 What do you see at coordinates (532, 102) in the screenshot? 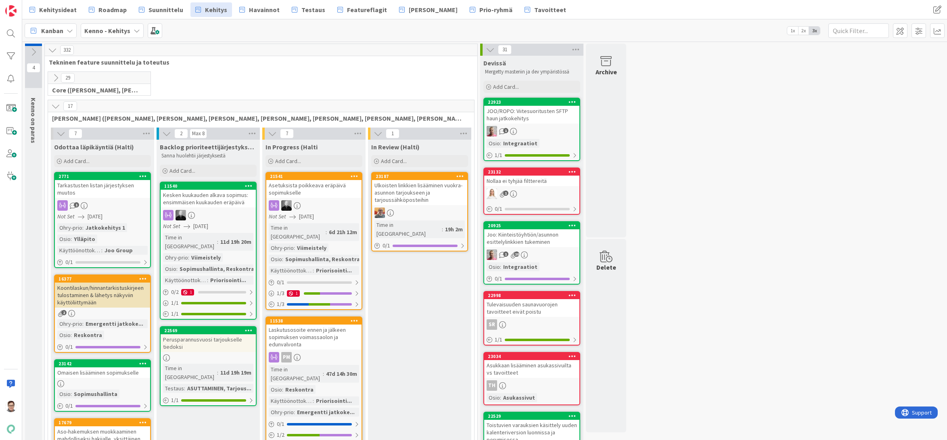
I see `div: 22923` at bounding box center [532, 102].